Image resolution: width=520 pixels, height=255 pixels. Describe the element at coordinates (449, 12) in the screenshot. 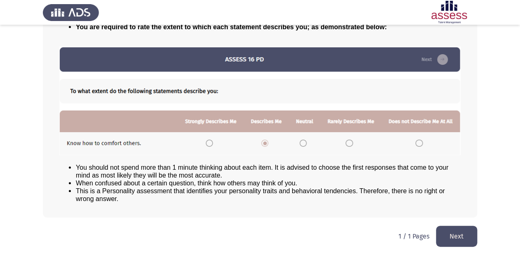

I see `img: Assessment logo of ASSESS Employability - EBI` at that location.